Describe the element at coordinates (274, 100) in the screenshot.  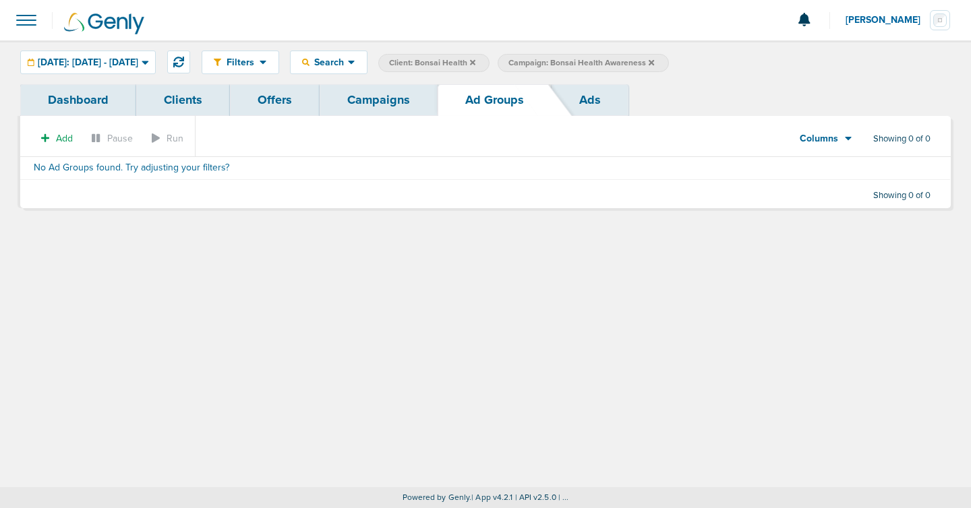
I see `a: Offers` at that location.